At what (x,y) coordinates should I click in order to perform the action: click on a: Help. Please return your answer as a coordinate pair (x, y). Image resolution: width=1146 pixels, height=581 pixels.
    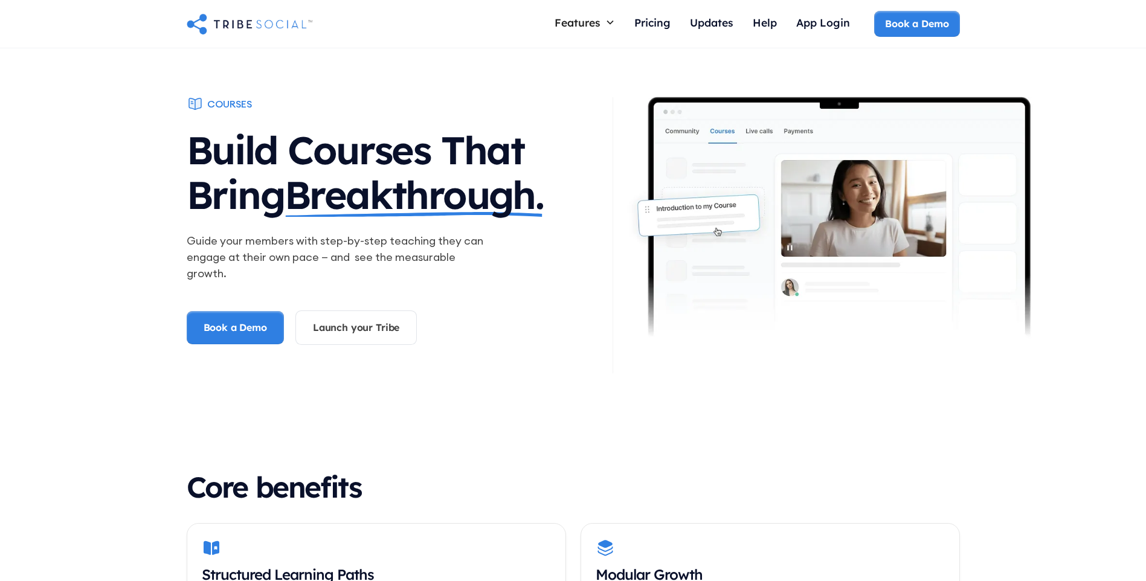
    Looking at the image, I should click on (765, 24).